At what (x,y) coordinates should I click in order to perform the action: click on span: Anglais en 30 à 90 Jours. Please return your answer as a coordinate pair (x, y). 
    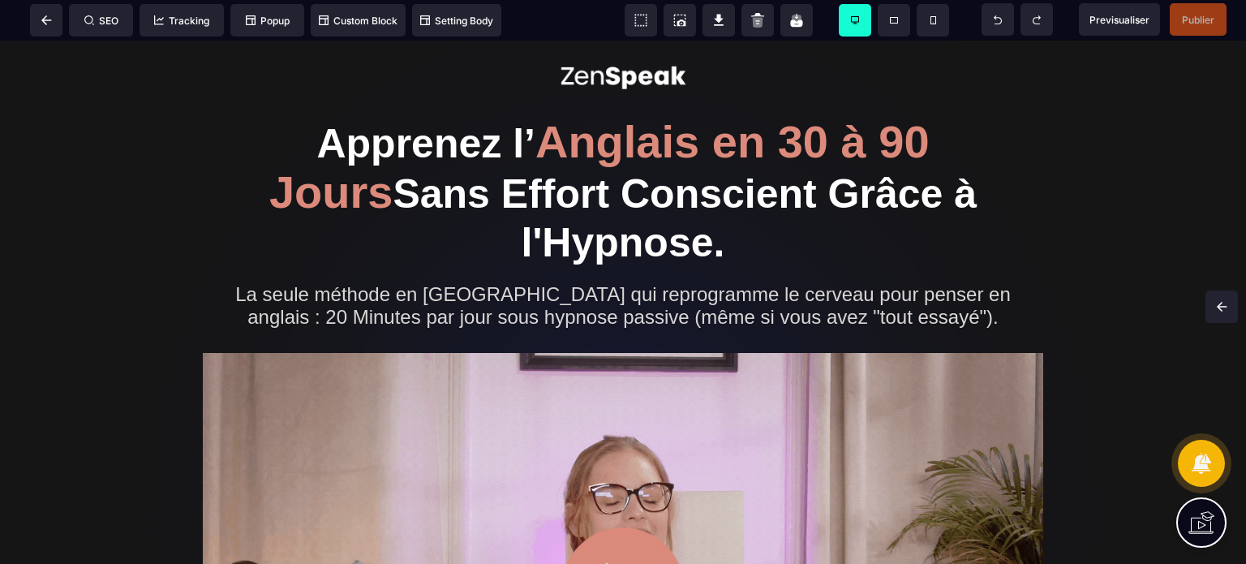
    Looking at the image, I should click on (605, 126).